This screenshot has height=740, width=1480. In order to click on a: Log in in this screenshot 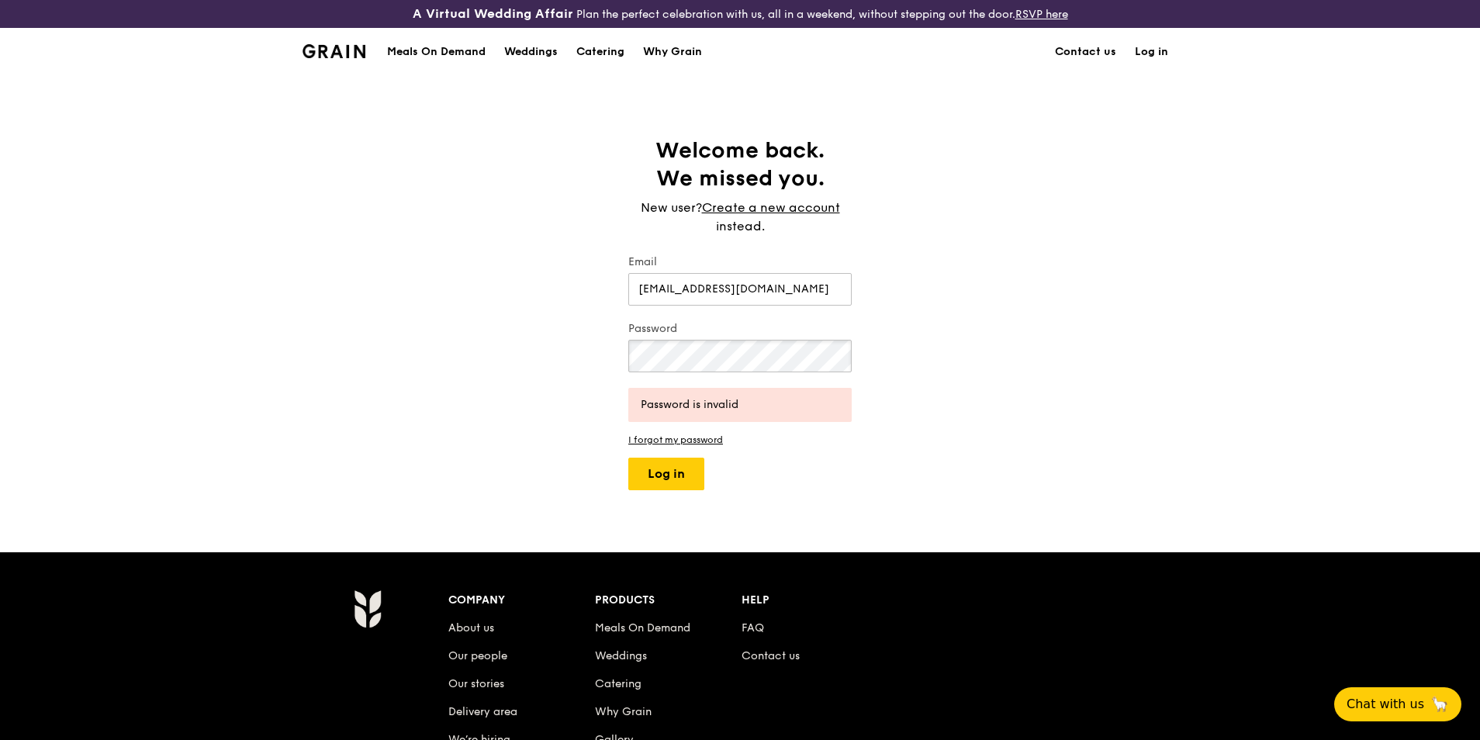, I will do `click(1151, 52)`.